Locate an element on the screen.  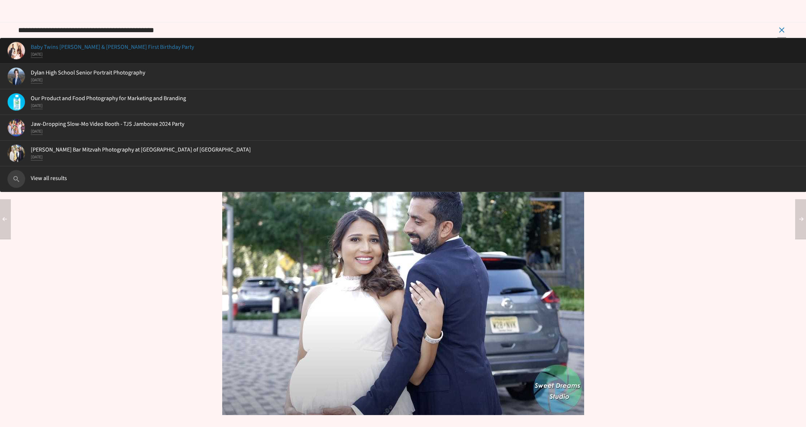
img: Photo Booth rental NJ is located at coordinates (16, 128).